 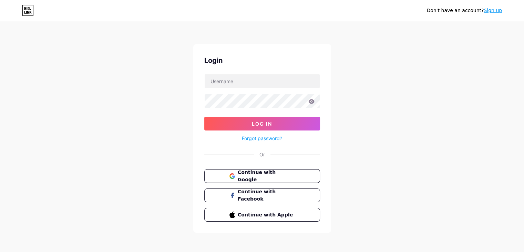 What do you see at coordinates (464, 10) in the screenshot?
I see `div: Don't have an account?` at bounding box center [464, 10].